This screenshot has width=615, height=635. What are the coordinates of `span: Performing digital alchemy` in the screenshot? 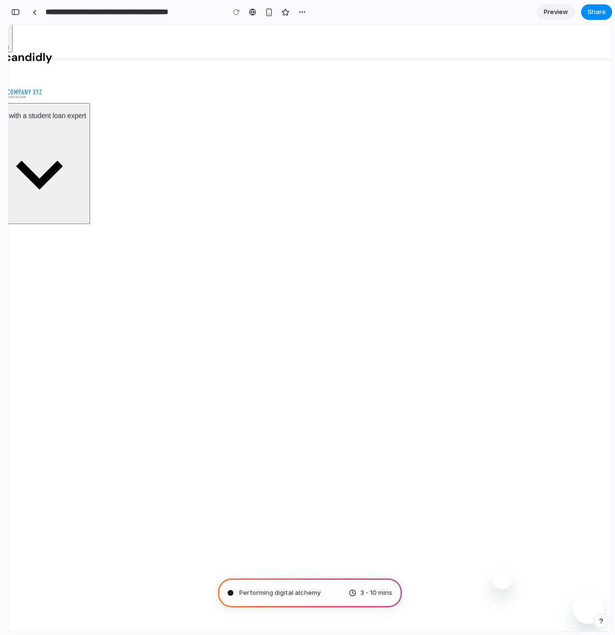 It's located at (280, 593).